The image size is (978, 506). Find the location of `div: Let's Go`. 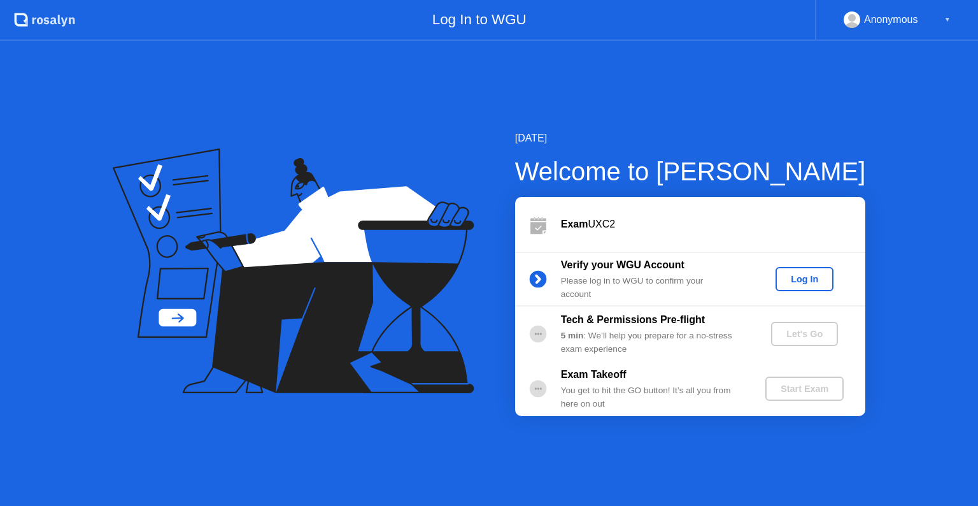

div: Let's Go is located at coordinates (804, 334).